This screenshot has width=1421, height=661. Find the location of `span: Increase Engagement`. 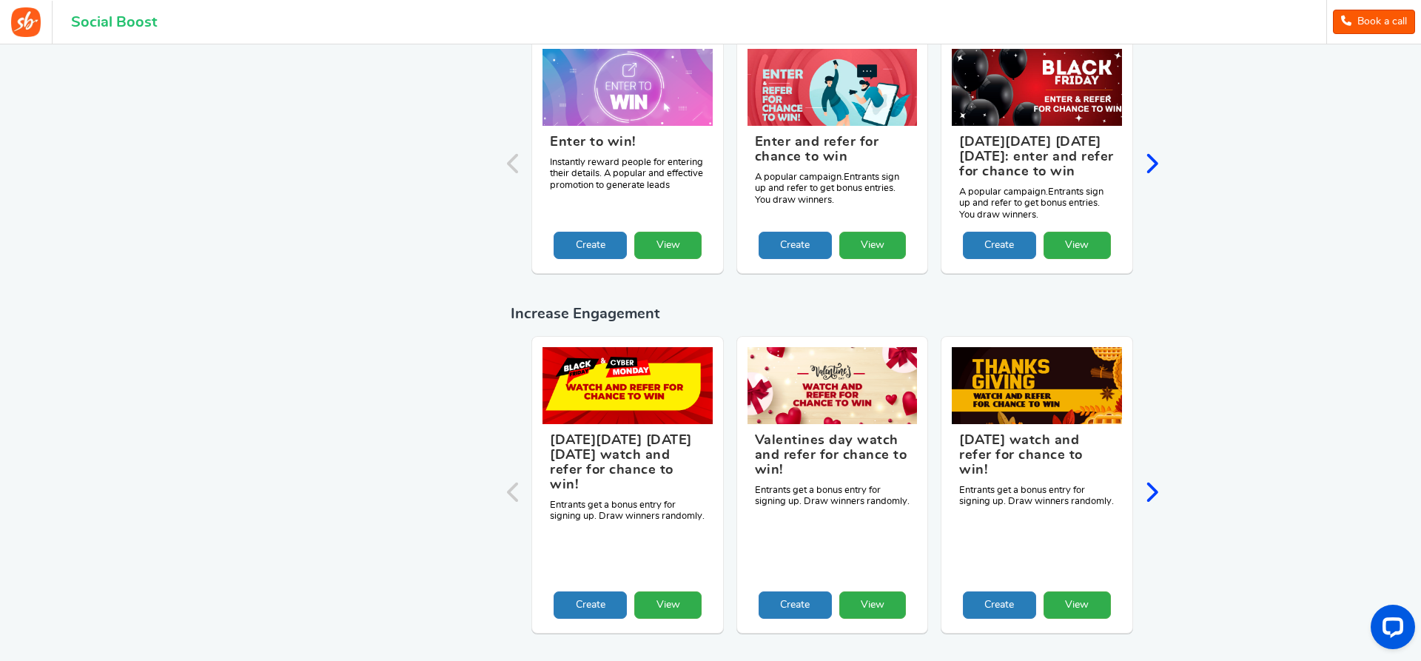

span: Increase Engagement is located at coordinates (585, 314).